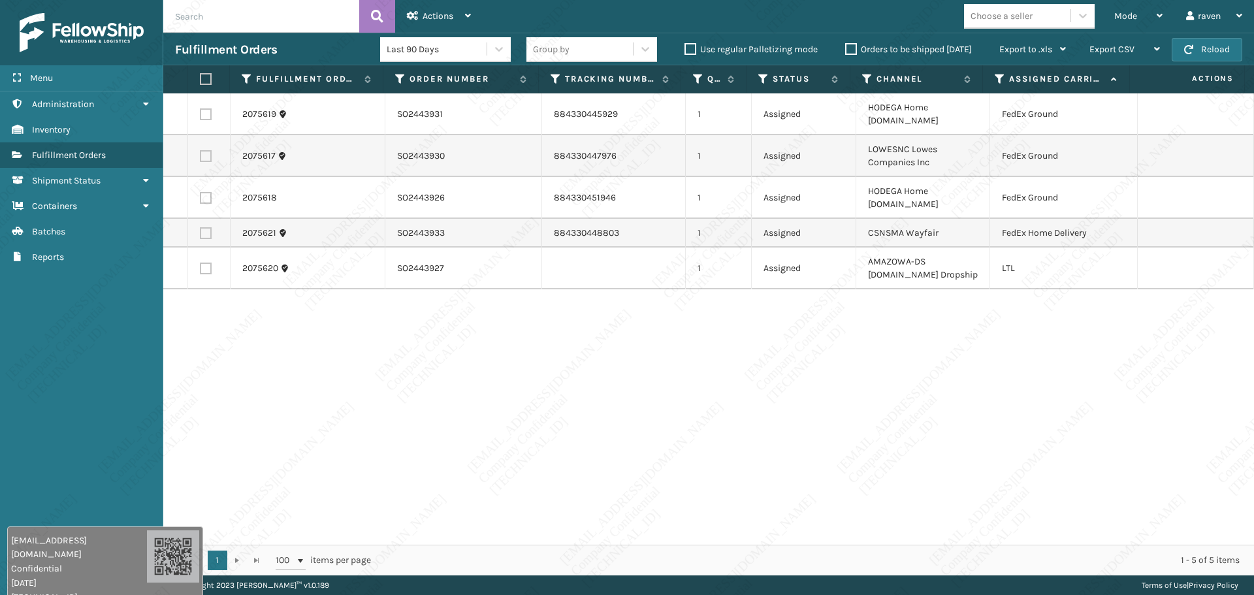 This screenshot has height=595, width=1254. Describe the element at coordinates (1207, 50) in the screenshot. I see `button: Reload` at that location.